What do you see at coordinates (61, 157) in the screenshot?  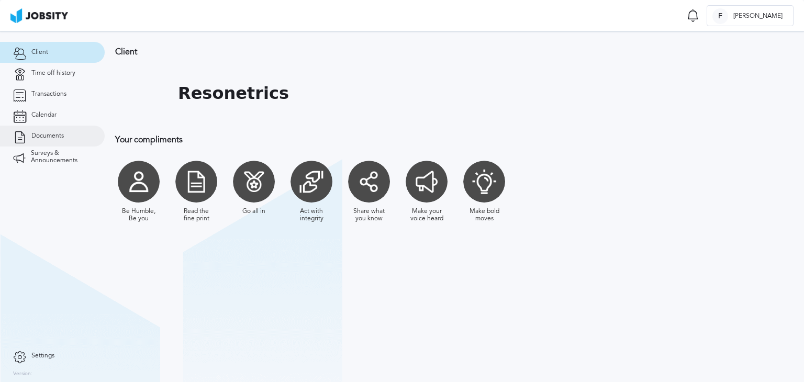 I see `span: Surveys & Announcements` at bounding box center [61, 157].